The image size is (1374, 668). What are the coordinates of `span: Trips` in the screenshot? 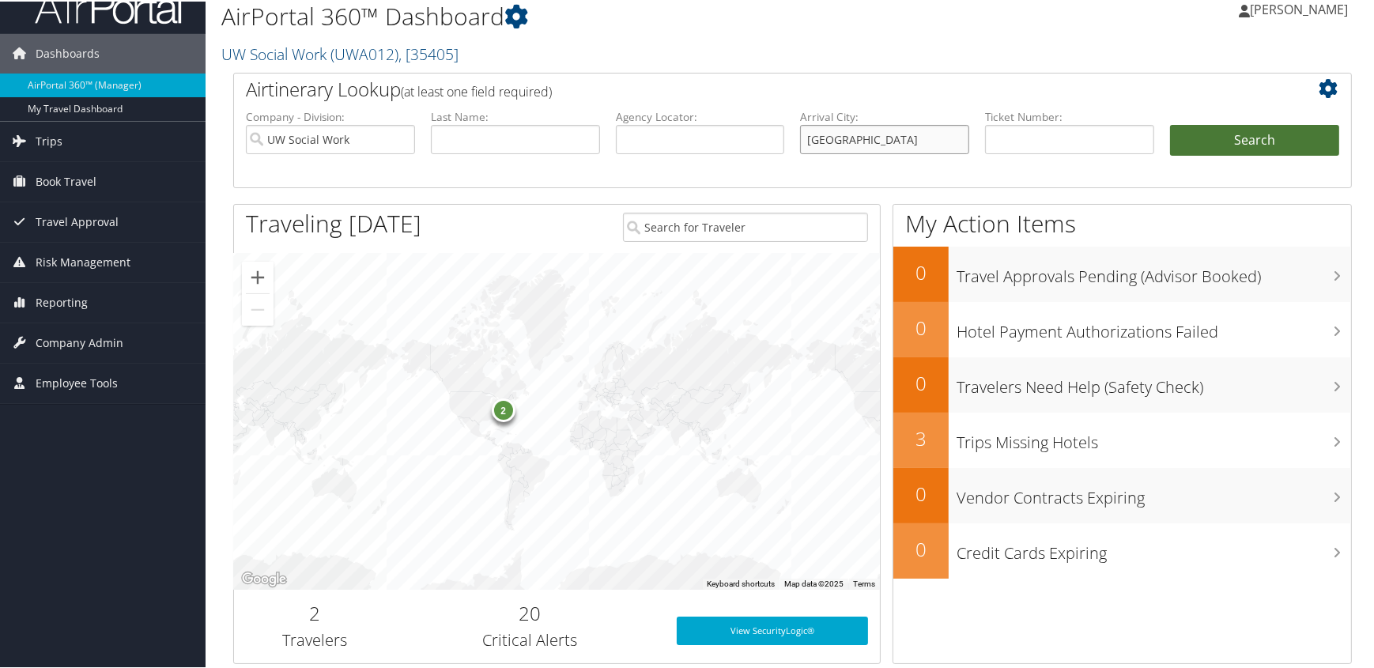 It's located at (49, 140).